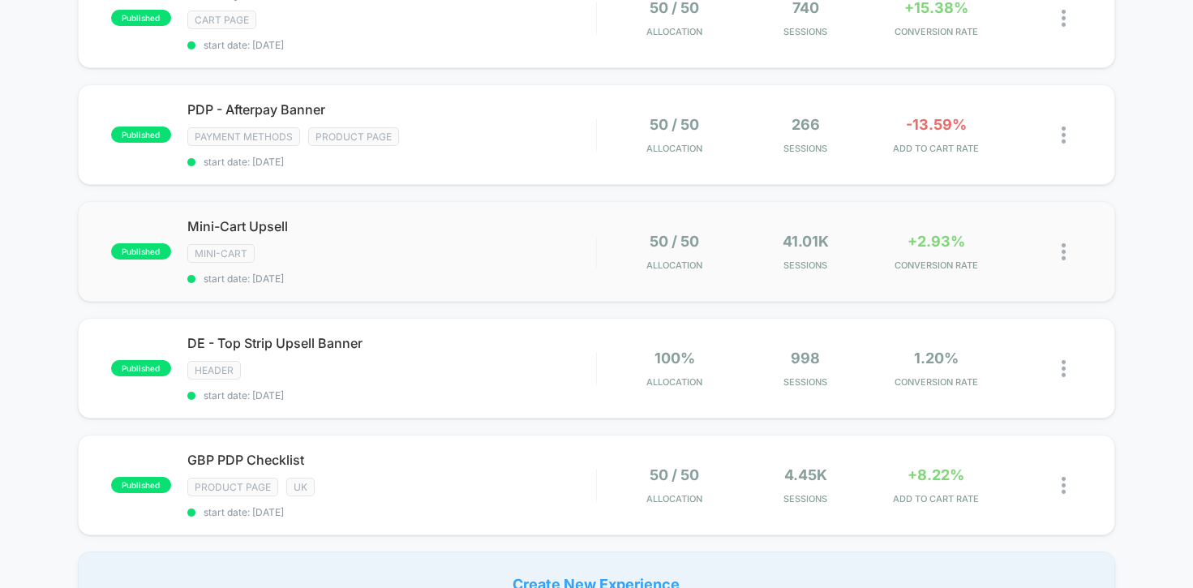 Image resolution: width=1193 pixels, height=588 pixels. What do you see at coordinates (936, 358) in the screenshot?
I see `span: 1.20%` at bounding box center [936, 358].